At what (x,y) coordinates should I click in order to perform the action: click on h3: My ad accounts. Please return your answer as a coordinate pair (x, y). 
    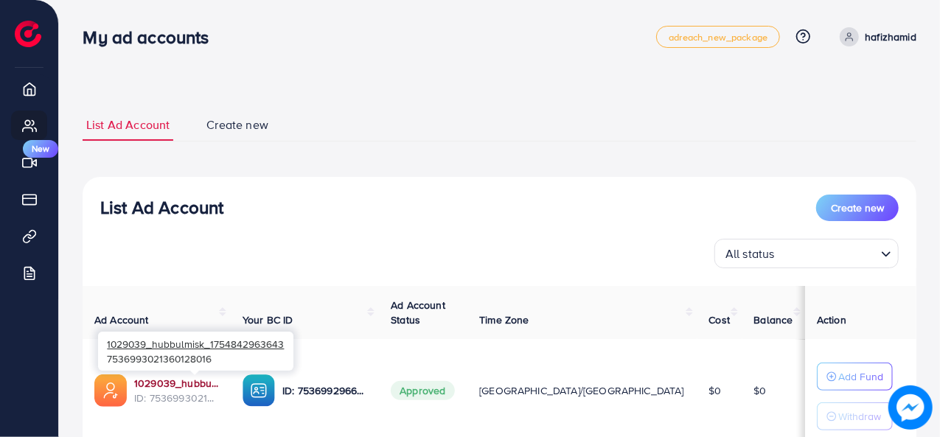
    Looking at the image, I should click on (151, 37).